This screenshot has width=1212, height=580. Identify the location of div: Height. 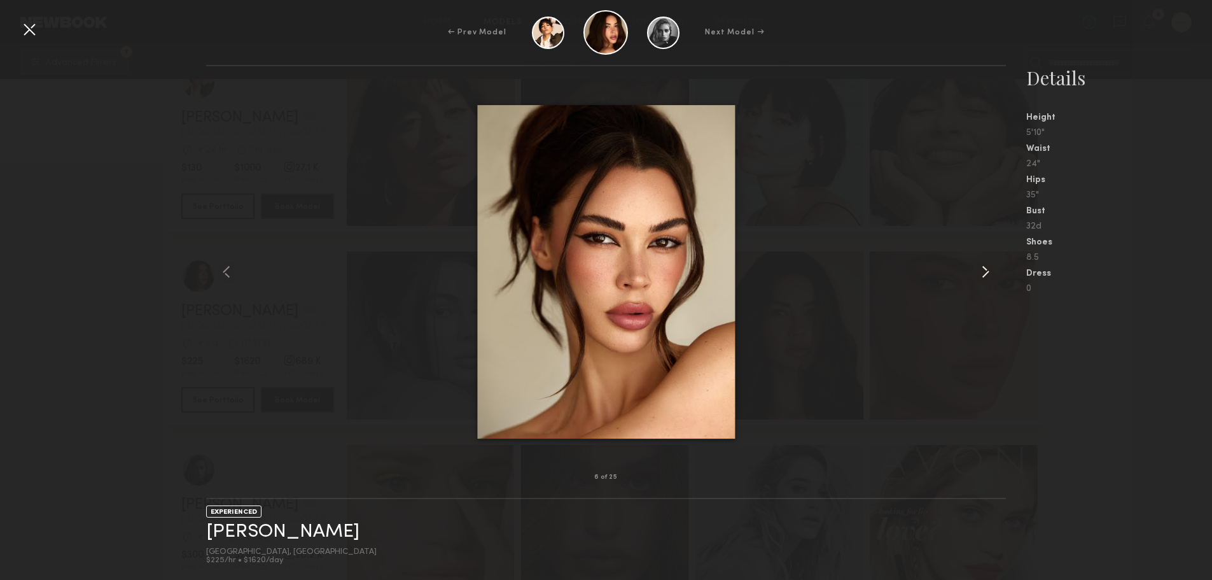
(1120, 118).